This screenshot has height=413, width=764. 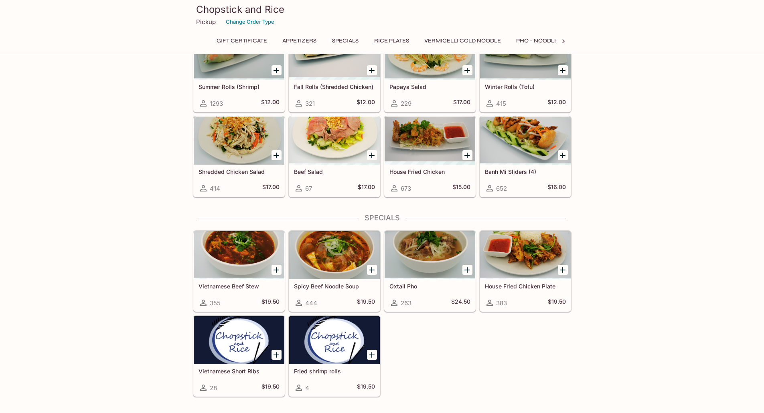 I want to click on h5: Vietnamese Beef Stew, so click(x=239, y=286).